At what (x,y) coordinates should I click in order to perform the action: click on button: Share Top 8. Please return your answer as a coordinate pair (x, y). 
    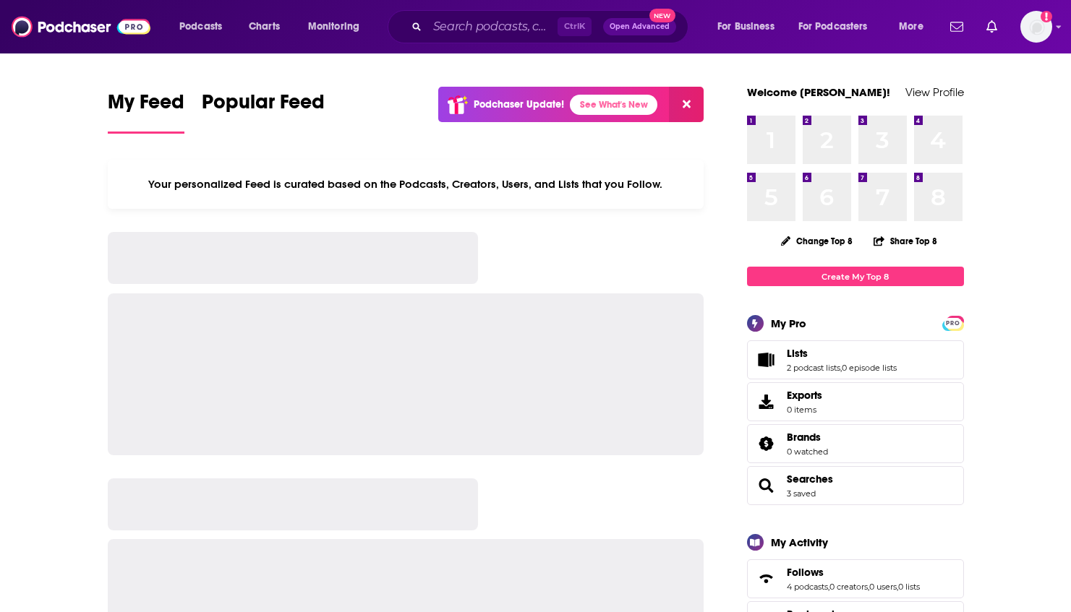
    Looking at the image, I should click on (905, 241).